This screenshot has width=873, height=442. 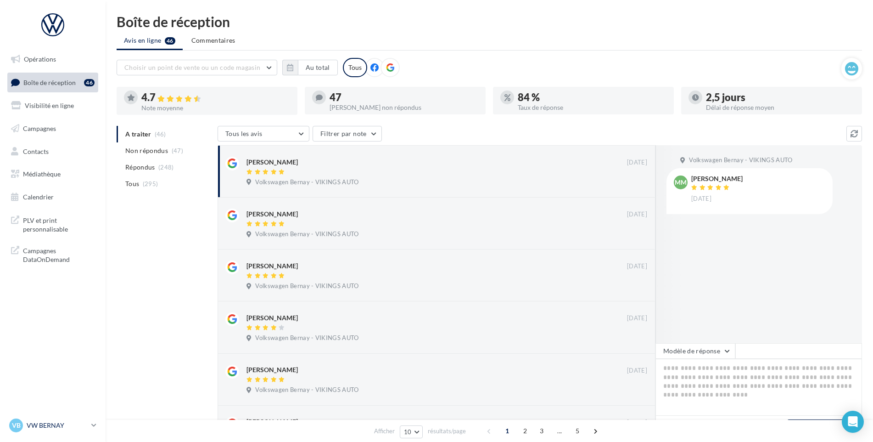 I want to click on span: Boîte de réception, so click(x=50, y=82).